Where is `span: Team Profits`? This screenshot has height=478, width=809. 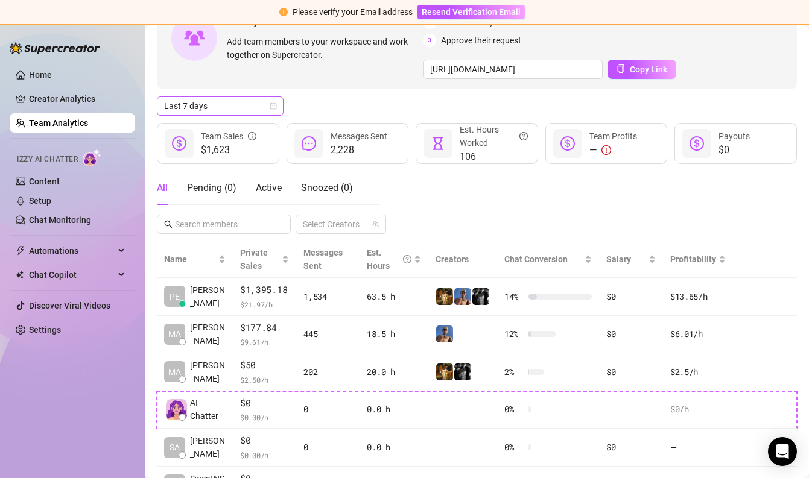
span: Team Profits is located at coordinates (613, 136).